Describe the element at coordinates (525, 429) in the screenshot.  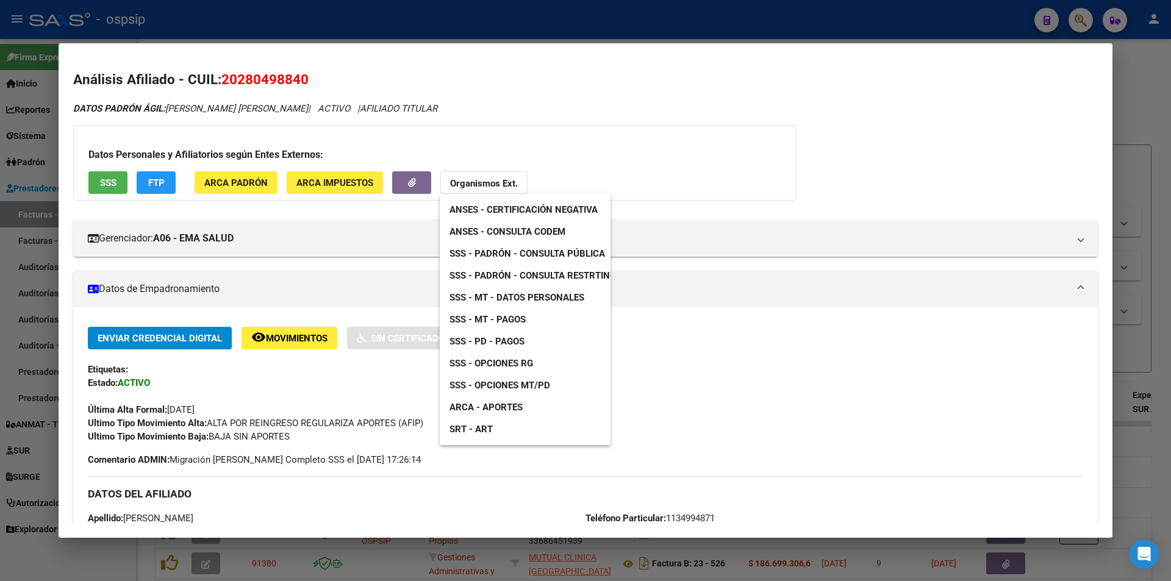
I see `a: SRT - ART` at that location.